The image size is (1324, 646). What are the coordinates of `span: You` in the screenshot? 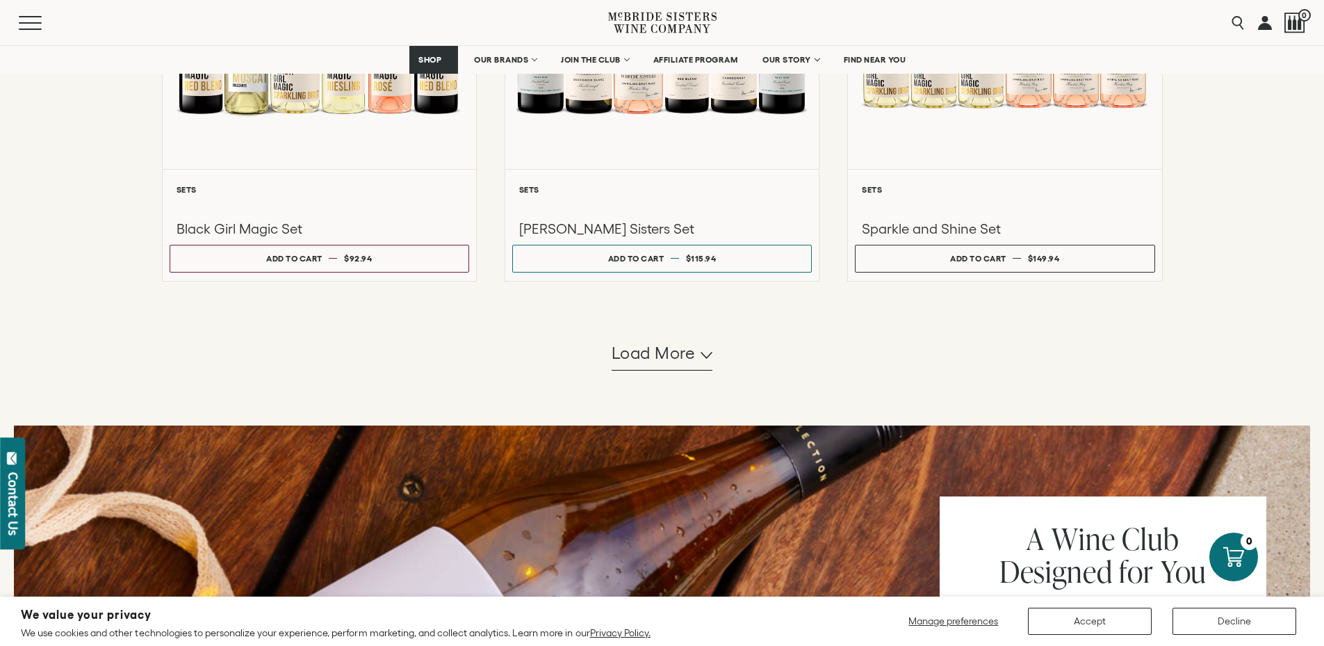 It's located at (1184, 571).